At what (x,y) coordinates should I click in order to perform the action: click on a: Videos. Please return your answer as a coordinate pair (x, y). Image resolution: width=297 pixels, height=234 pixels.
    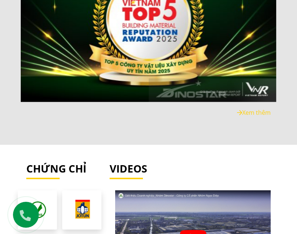
    Looking at the image, I should click on (193, 169).